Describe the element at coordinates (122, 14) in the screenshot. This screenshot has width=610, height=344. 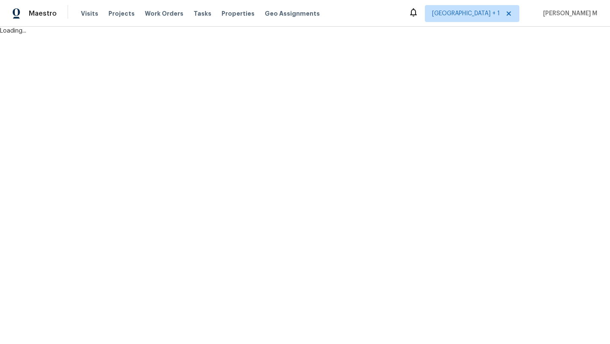
I see `span: Projects` at that location.